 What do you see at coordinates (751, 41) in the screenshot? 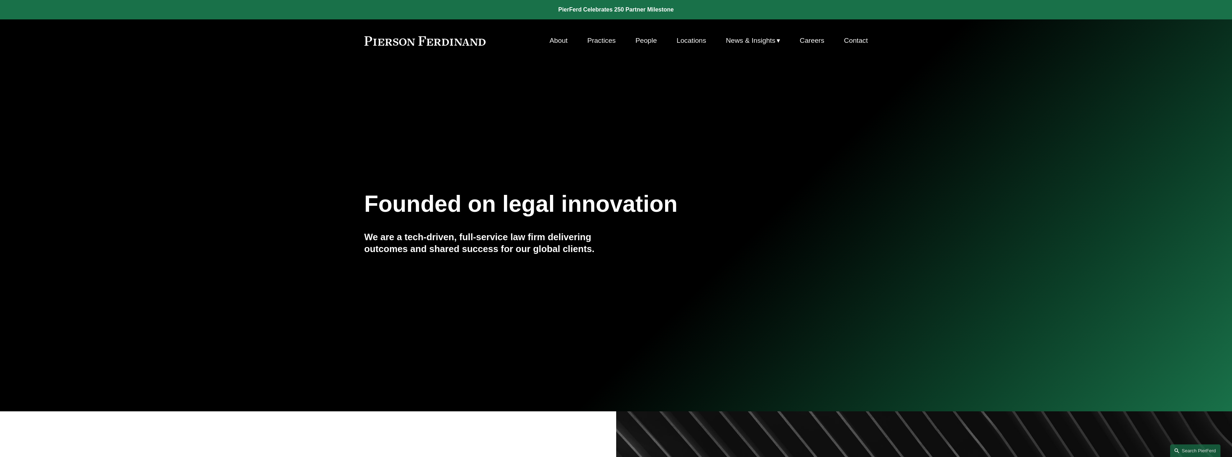
I see `span: News & Insights` at bounding box center [751, 41].